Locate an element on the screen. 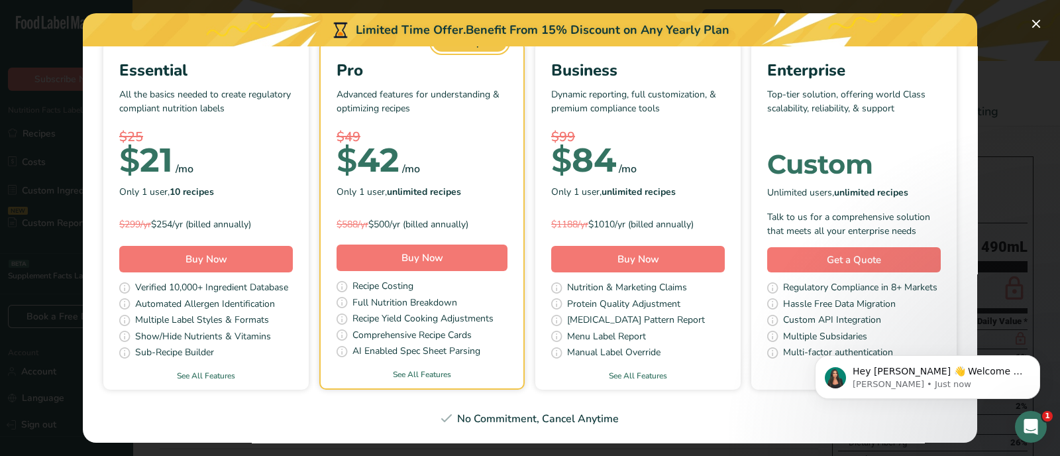  span: Manual Label Override is located at coordinates (613, 353).